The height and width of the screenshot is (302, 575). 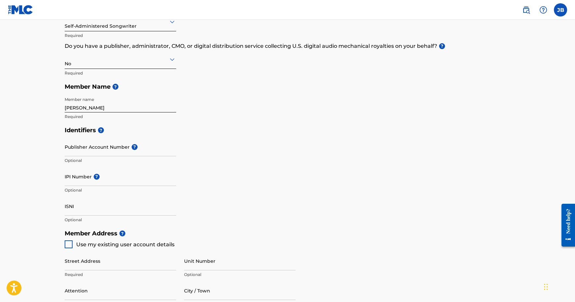 What do you see at coordinates (558, 286) in the screenshot?
I see `div: Chat Widget` at bounding box center [558, 286].